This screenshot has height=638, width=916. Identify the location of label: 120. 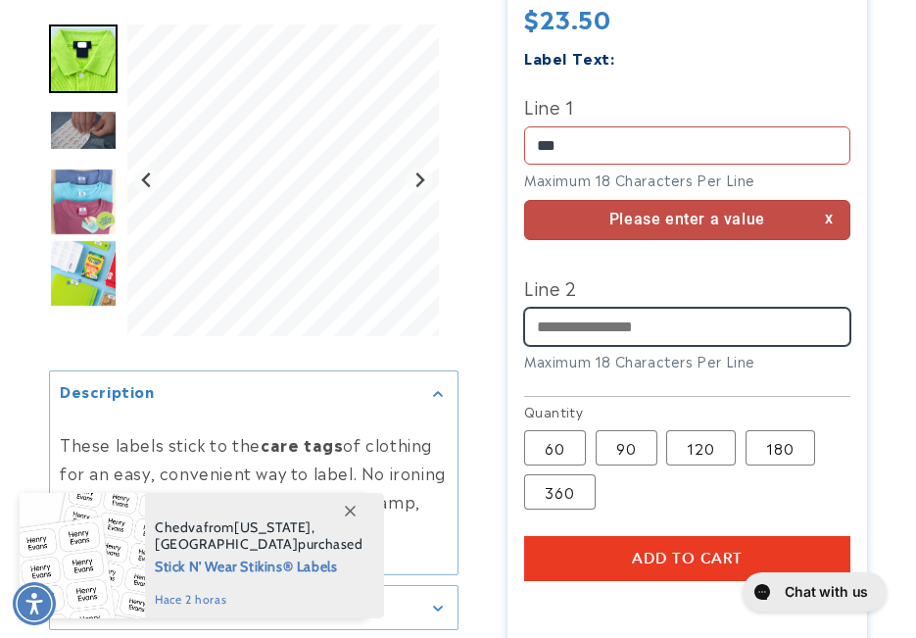
(701, 448).